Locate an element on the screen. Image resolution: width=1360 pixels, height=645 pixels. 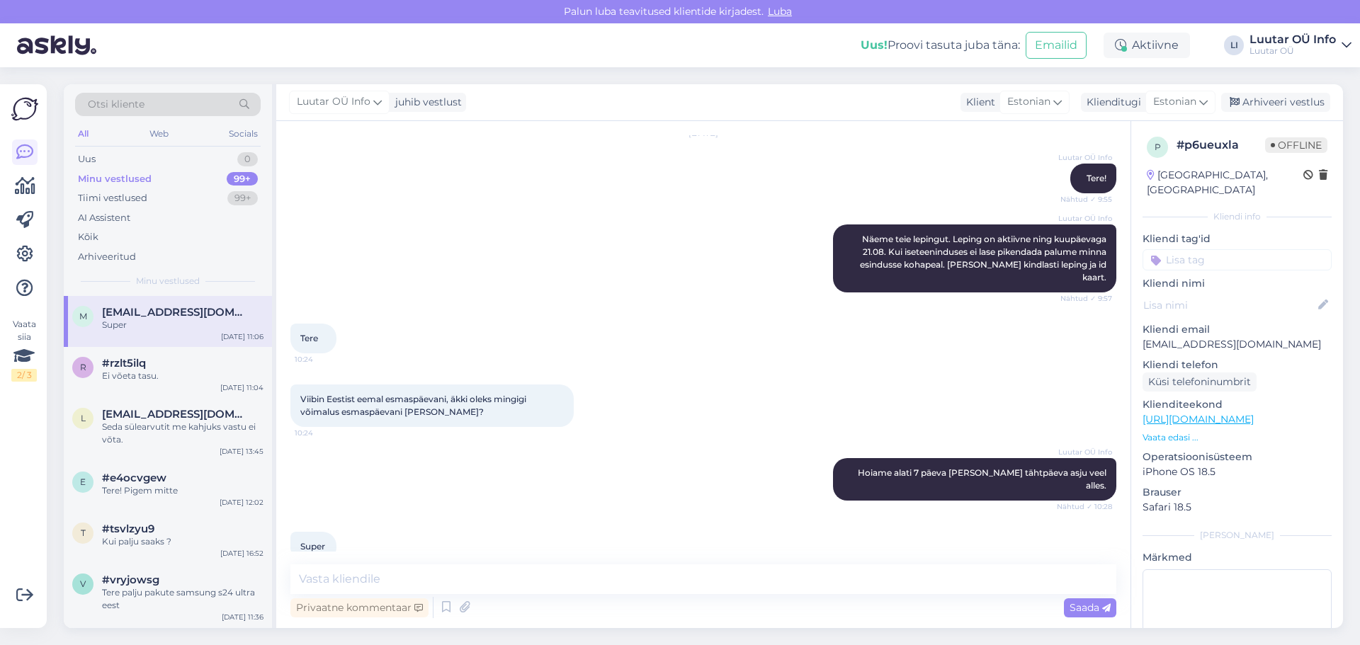
p: Brauser is located at coordinates (1237, 492).